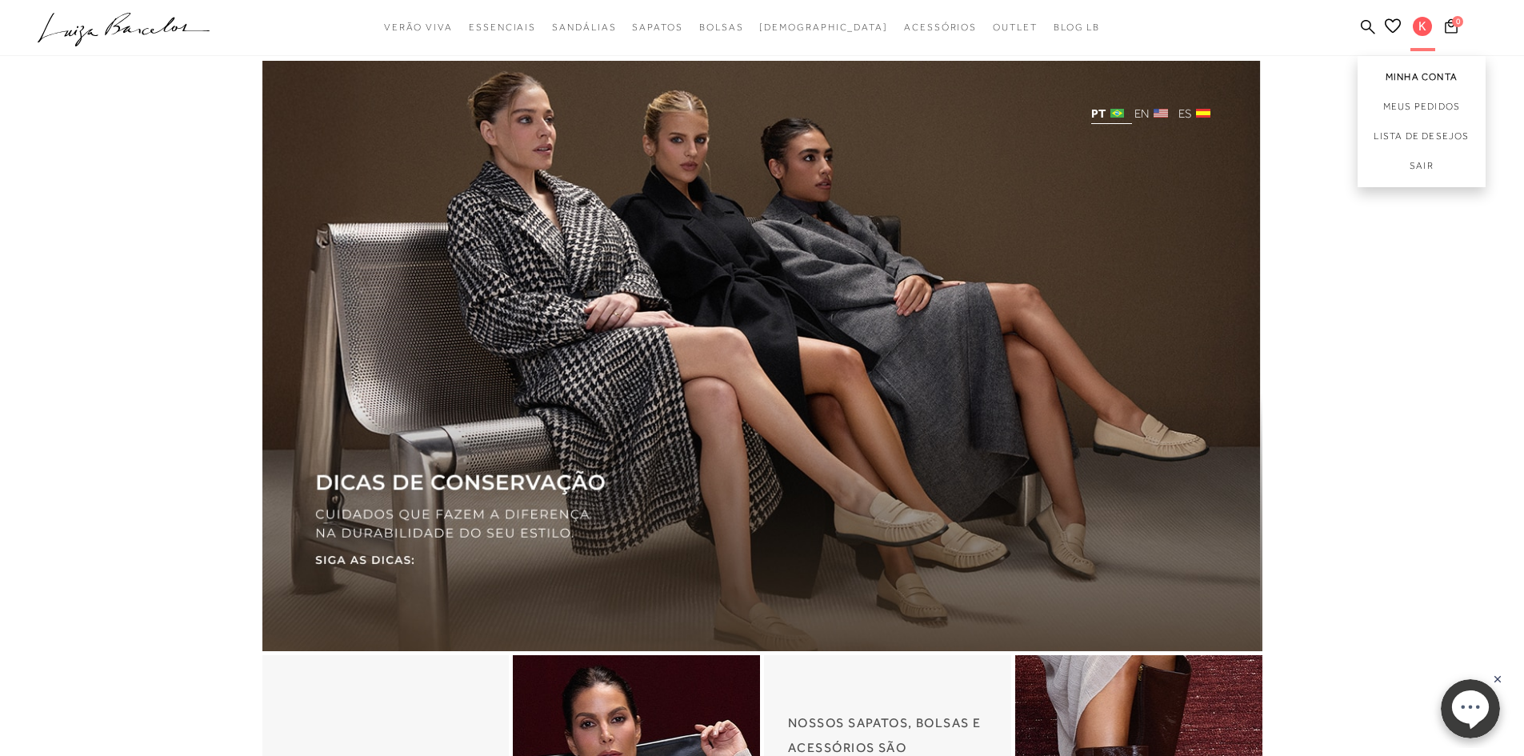  Describe the element at coordinates (1422, 106) in the screenshot. I see `a: Meus Pedidos` at that location.